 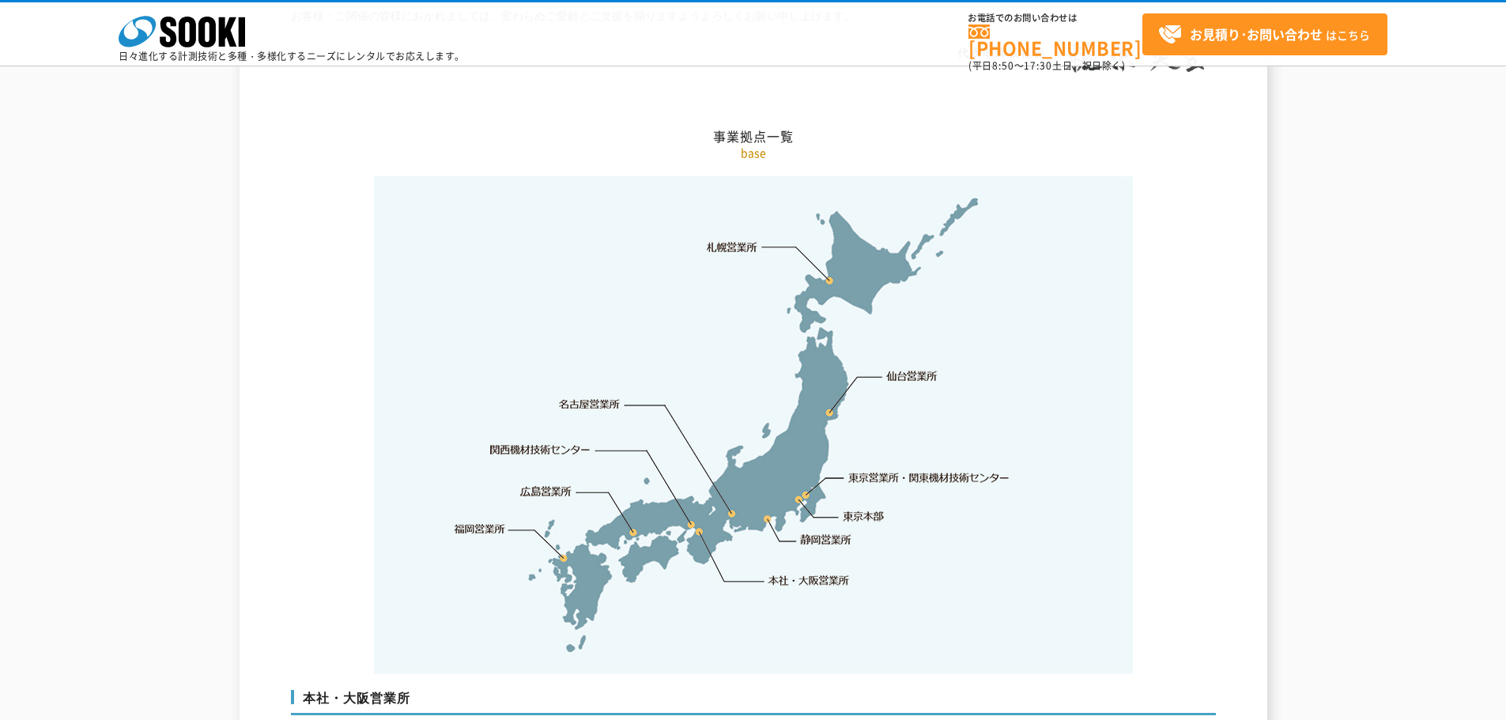 I want to click on img: 事業拠点一覧, so click(x=753, y=425).